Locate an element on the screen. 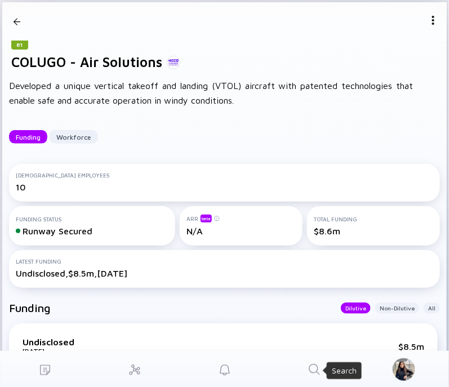 The height and width of the screenshot is (387, 449). div: Developed a unique vertical takeoff and landing (VTOL) aircraft with patented technologies that e... is located at coordinates (211, 93).